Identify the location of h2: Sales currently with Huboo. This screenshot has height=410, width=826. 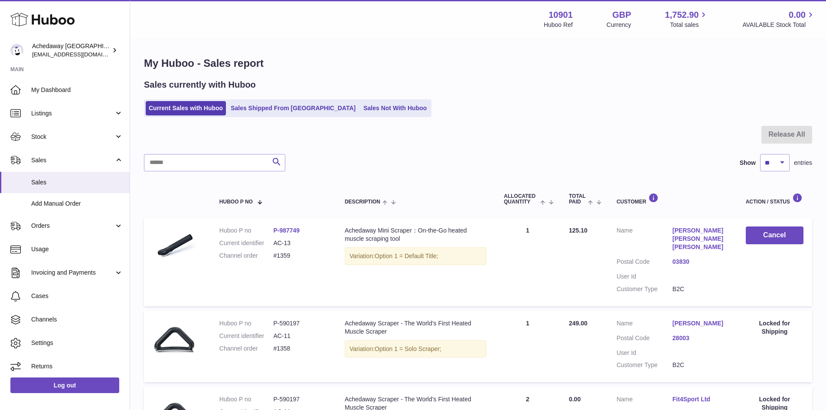
(200, 85).